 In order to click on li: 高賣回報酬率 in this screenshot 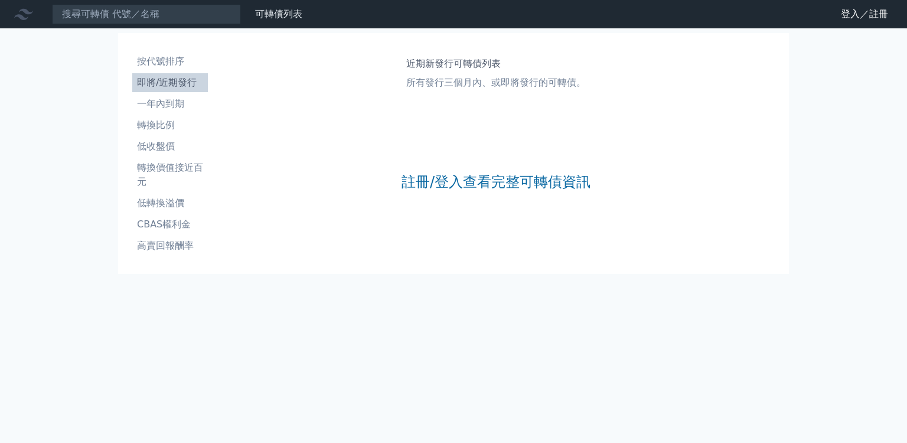, I will do `click(170, 246)`.